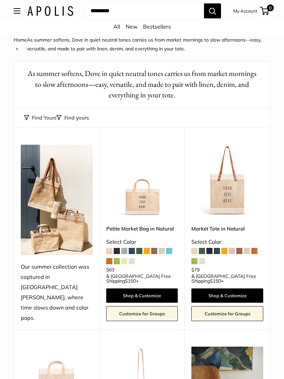  Describe the element at coordinates (157, 27) in the screenshot. I see `a: Bestsellers` at that location.